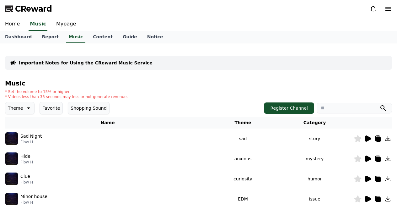  What do you see at coordinates (243, 199) in the screenshot?
I see `td: EDM` at bounding box center [243, 199].